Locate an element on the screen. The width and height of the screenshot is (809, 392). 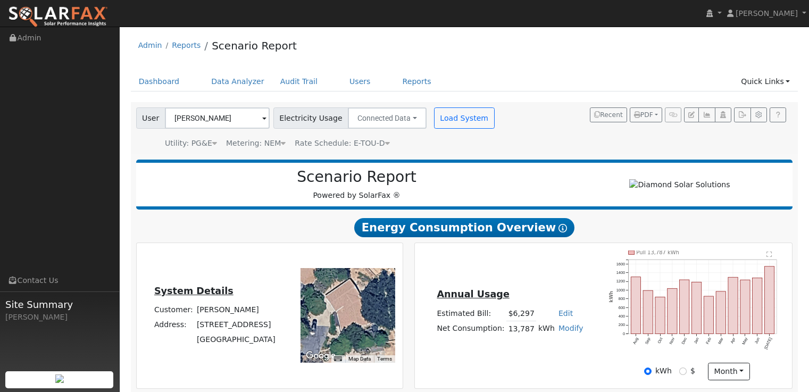
u: System Details is located at coordinates (194, 291).